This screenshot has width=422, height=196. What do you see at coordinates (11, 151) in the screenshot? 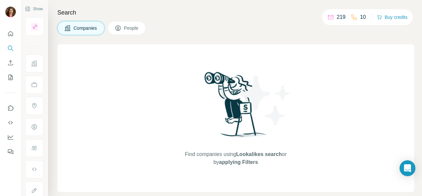
I see `button: Feedback` at bounding box center [11, 151].